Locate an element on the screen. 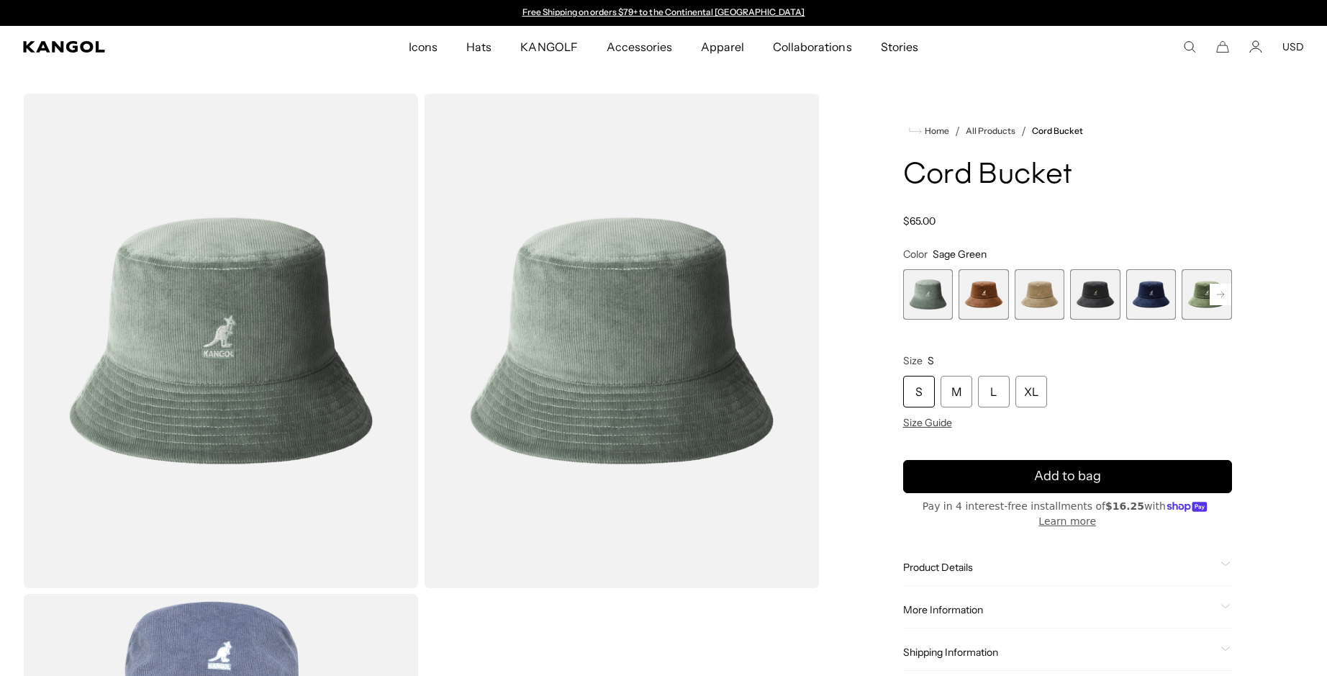 The image size is (1327, 676). div: 1 of 9 is located at coordinates (928, 294).